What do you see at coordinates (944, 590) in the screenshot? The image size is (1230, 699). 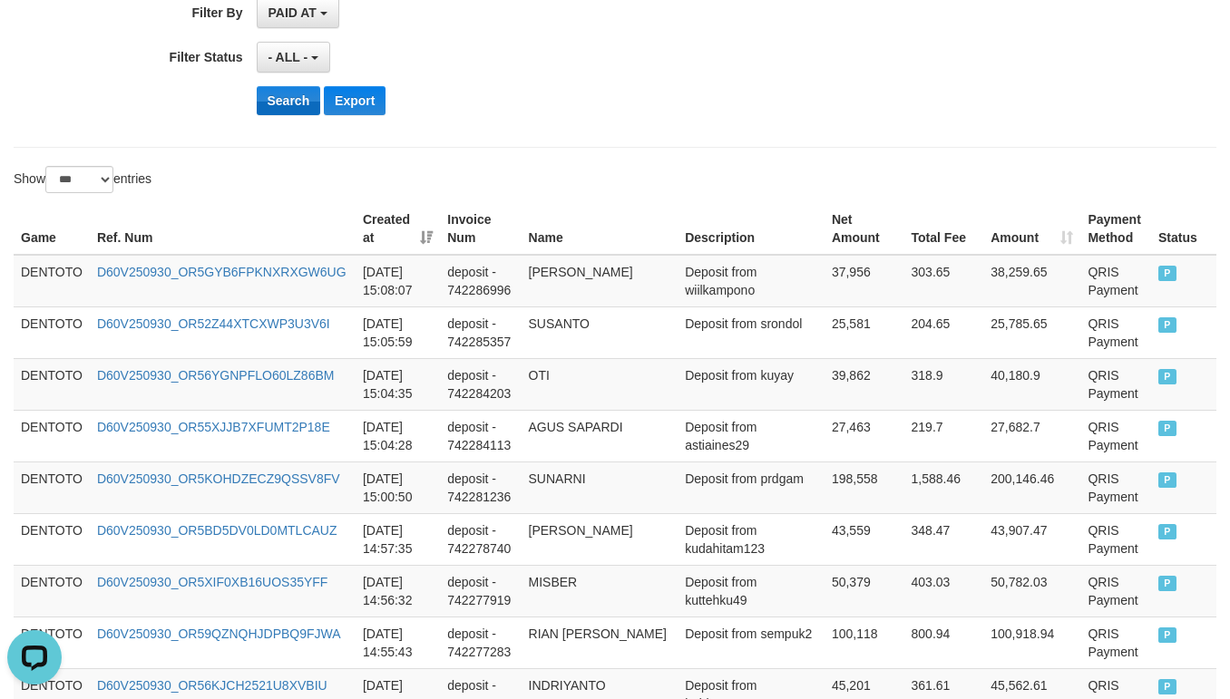 I see `td: 403.03` at bounding box center [944, 590].